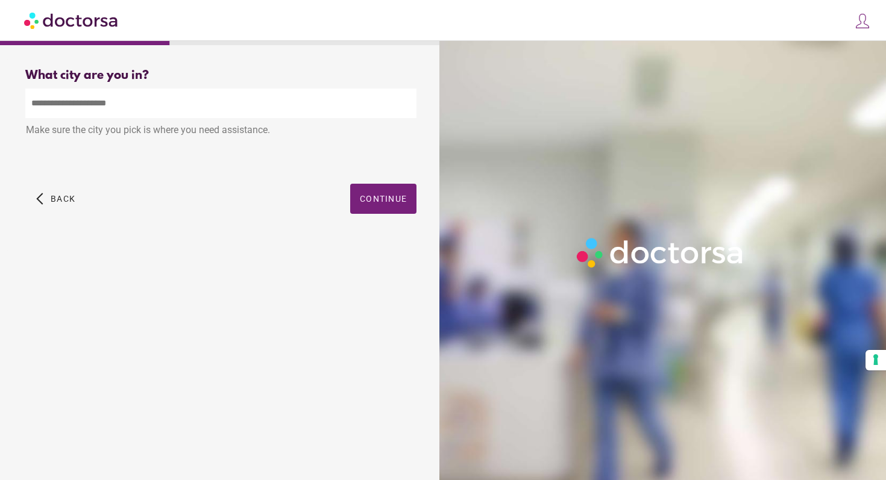  Describe the element at coordinates (63, 199) in the screenshot. I see `span: Back` at that location.